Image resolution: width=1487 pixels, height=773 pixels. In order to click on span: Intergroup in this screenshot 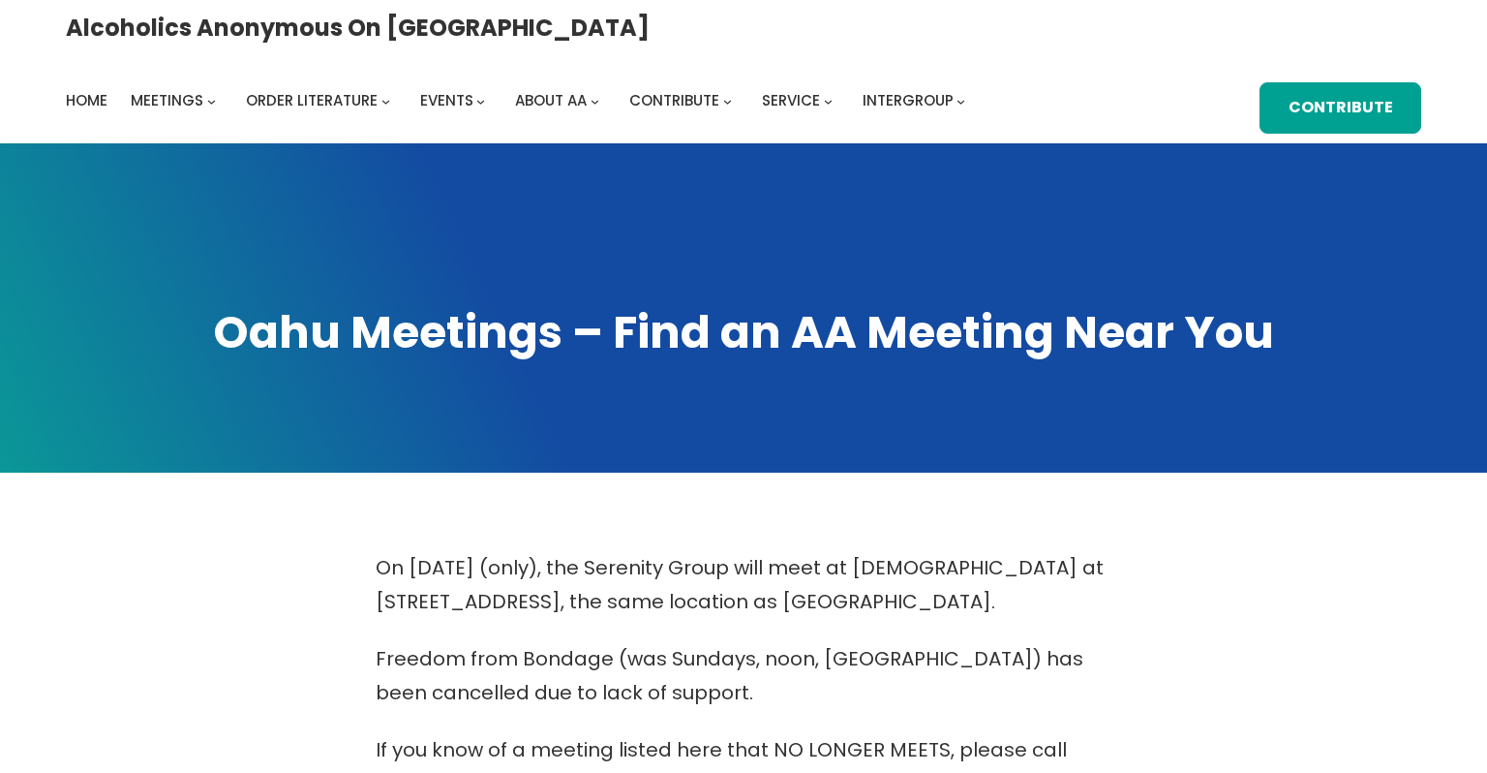, I will do `click(908, 100)`.